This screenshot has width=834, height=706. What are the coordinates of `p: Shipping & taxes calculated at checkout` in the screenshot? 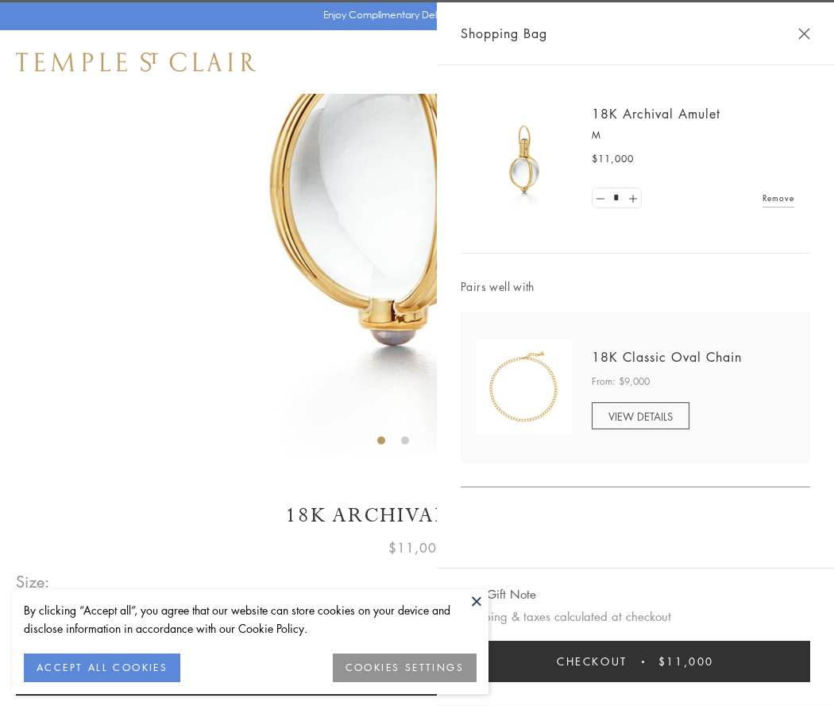 It's located at (636, 616).